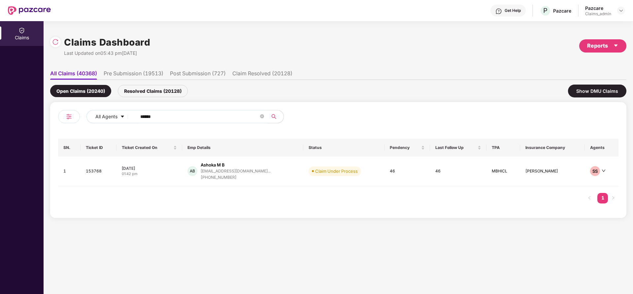  Describe the element at coordinates (74, 75) in the screenshot. I see `li: All Claims (40368)` at that location.